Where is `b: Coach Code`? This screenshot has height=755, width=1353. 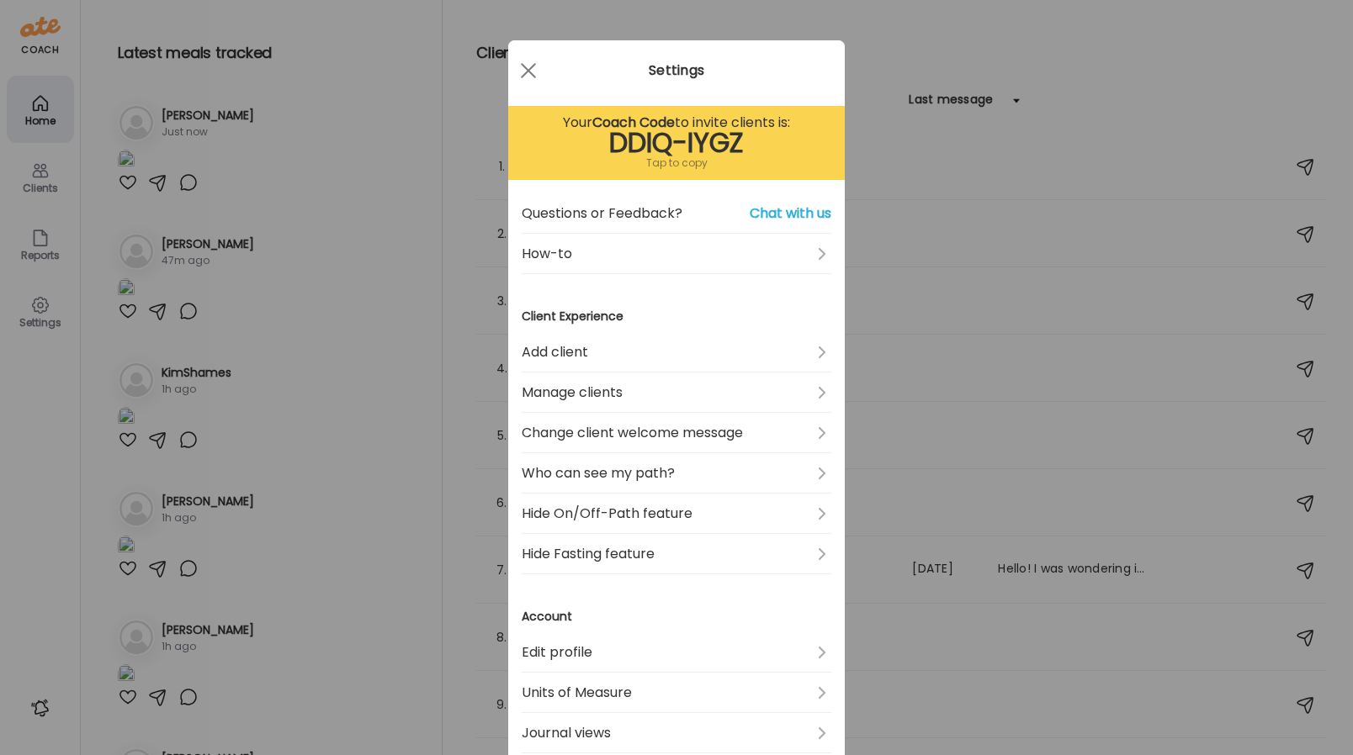
b: Coach Code is located at coordinates (633, 122).